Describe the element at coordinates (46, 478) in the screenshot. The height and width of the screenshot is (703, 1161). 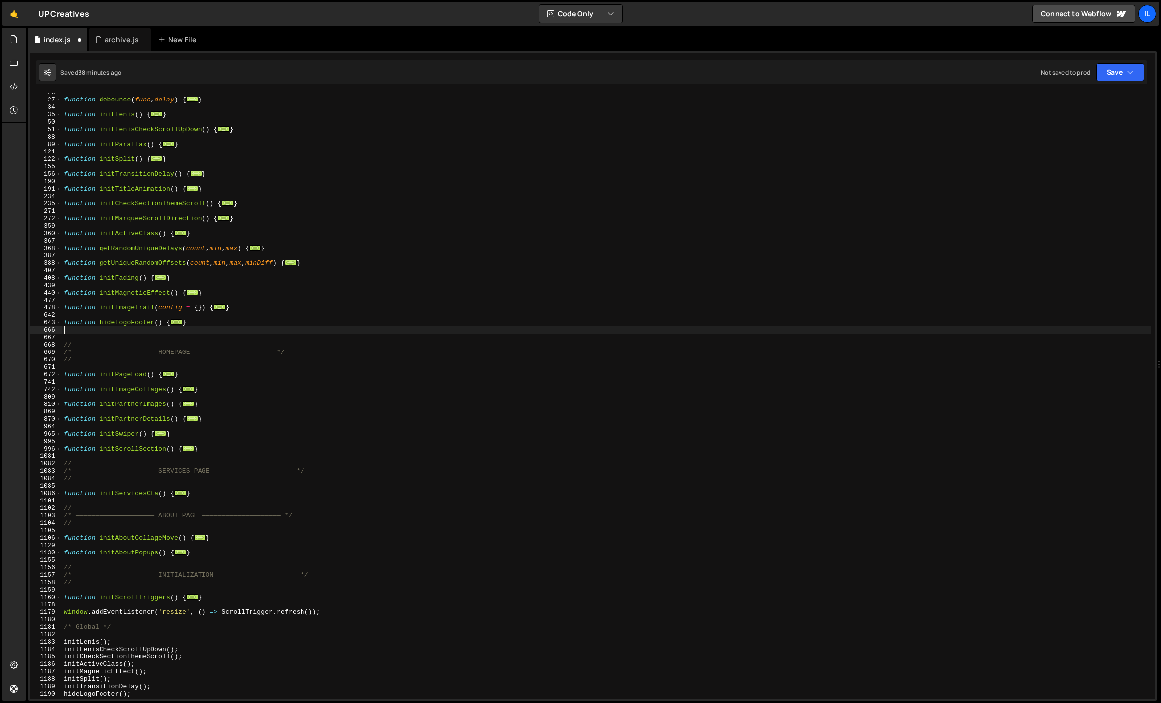
I see `div: 1084` at that location.